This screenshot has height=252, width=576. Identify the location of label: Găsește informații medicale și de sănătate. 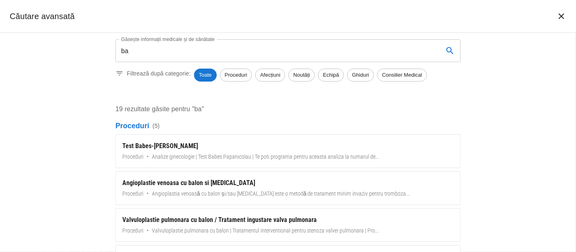
(168, 39).